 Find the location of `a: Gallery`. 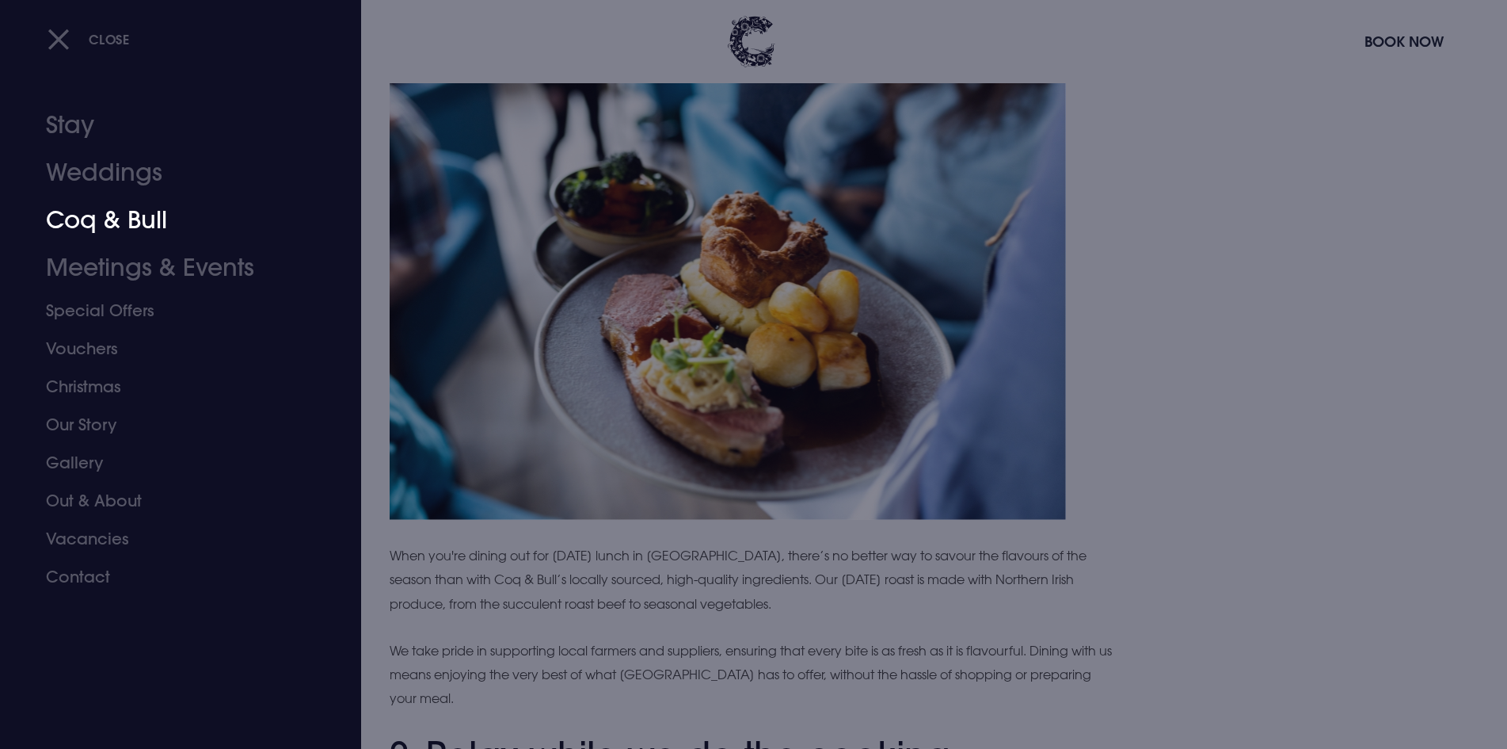

a: Gallery is located at coordinates (171, 463).